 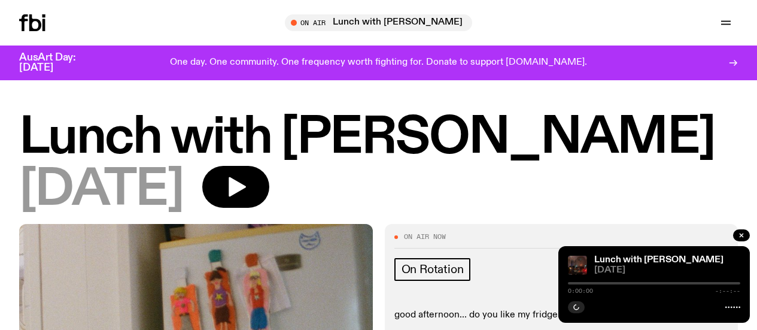 What do you see at coordinates (561, 315) in the screenshot?
I see `p: good afternoon... do you like my fridge!!!` at bounding box center [561, 315].